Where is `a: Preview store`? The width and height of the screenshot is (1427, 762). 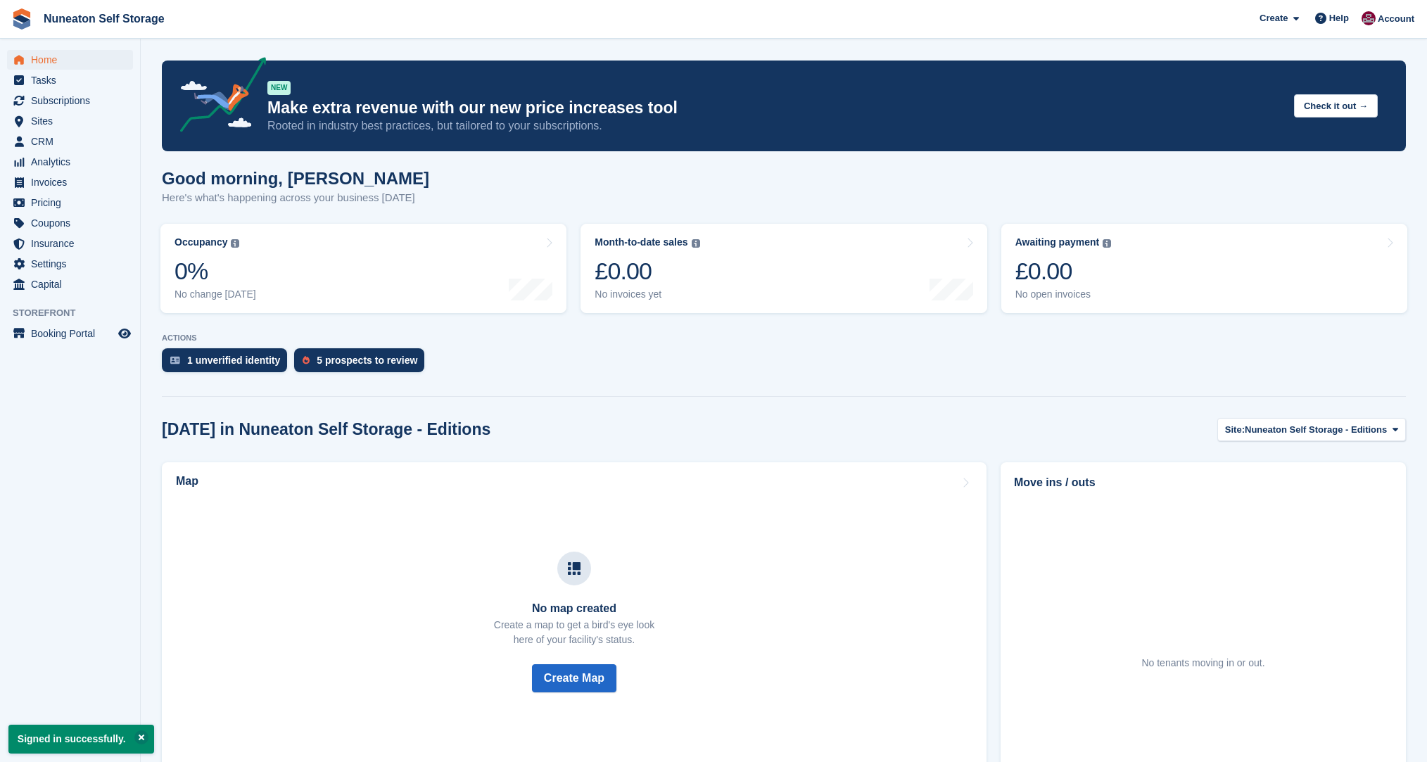 a: Preview store is located at coordinates (125, 334).